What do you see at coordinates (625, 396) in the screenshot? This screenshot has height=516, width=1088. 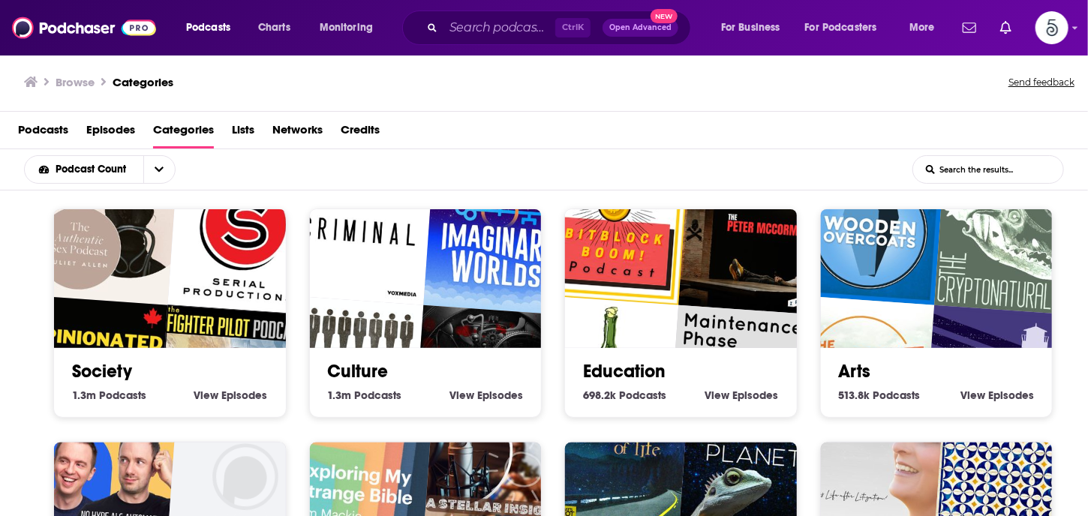 I see `a: 698.2k Education Podcasts` at bounding box center [625, 396].